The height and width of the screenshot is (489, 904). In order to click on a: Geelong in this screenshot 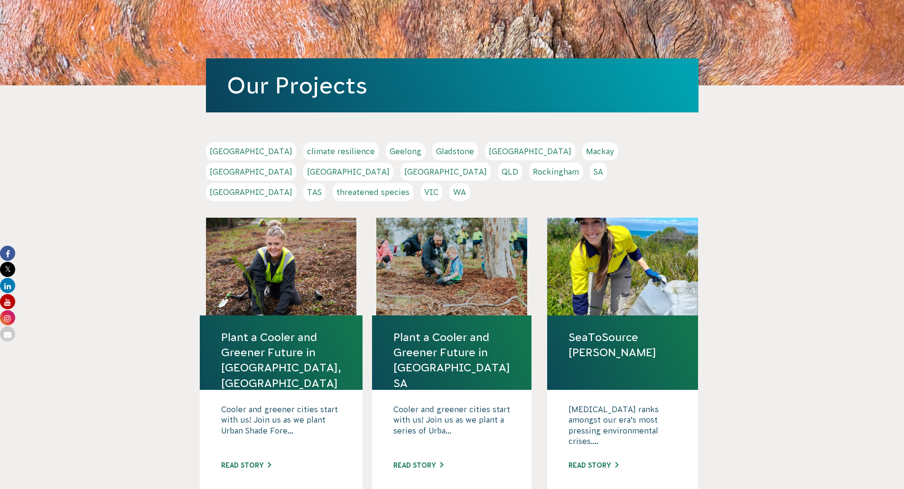, I will do `click(405, 151)`.